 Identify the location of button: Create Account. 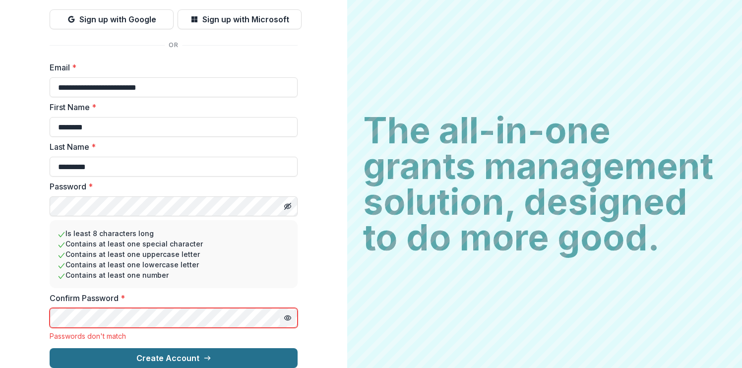
(174, 358).